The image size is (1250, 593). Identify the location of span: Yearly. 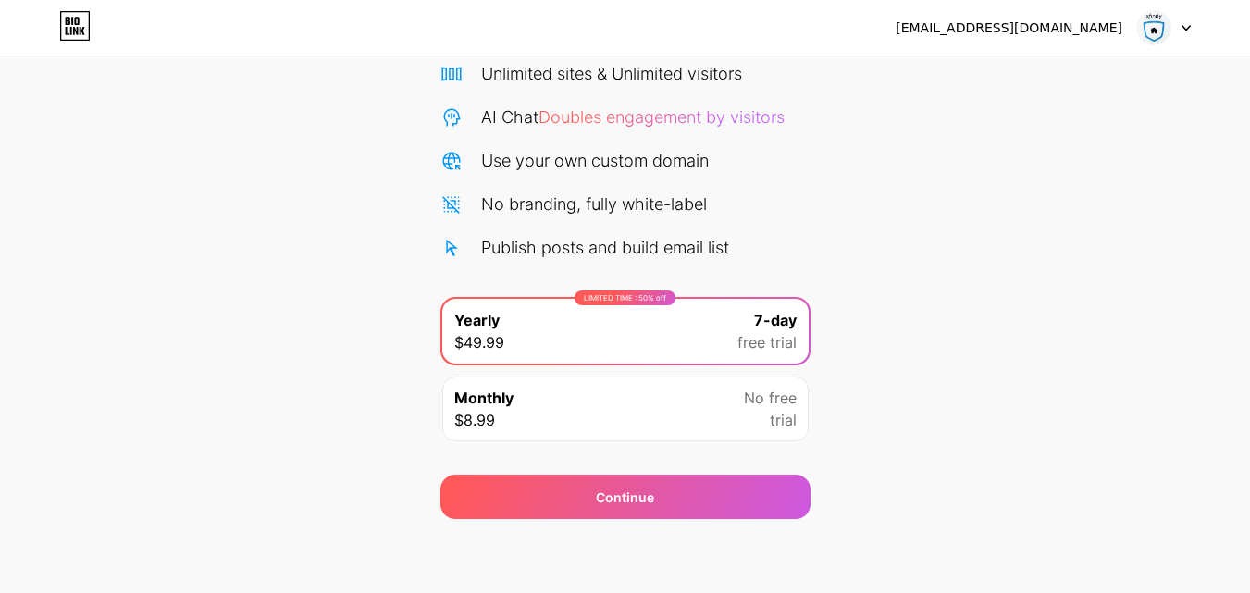
(477, 320).